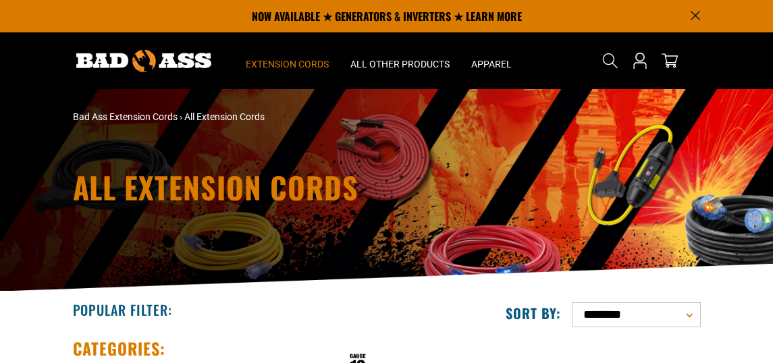 The image size is (773, 363). What do you see at coordinates (333, 188) in the screenshot?
I see `h1: All Extension Cords` at bounding box center [333, 188].